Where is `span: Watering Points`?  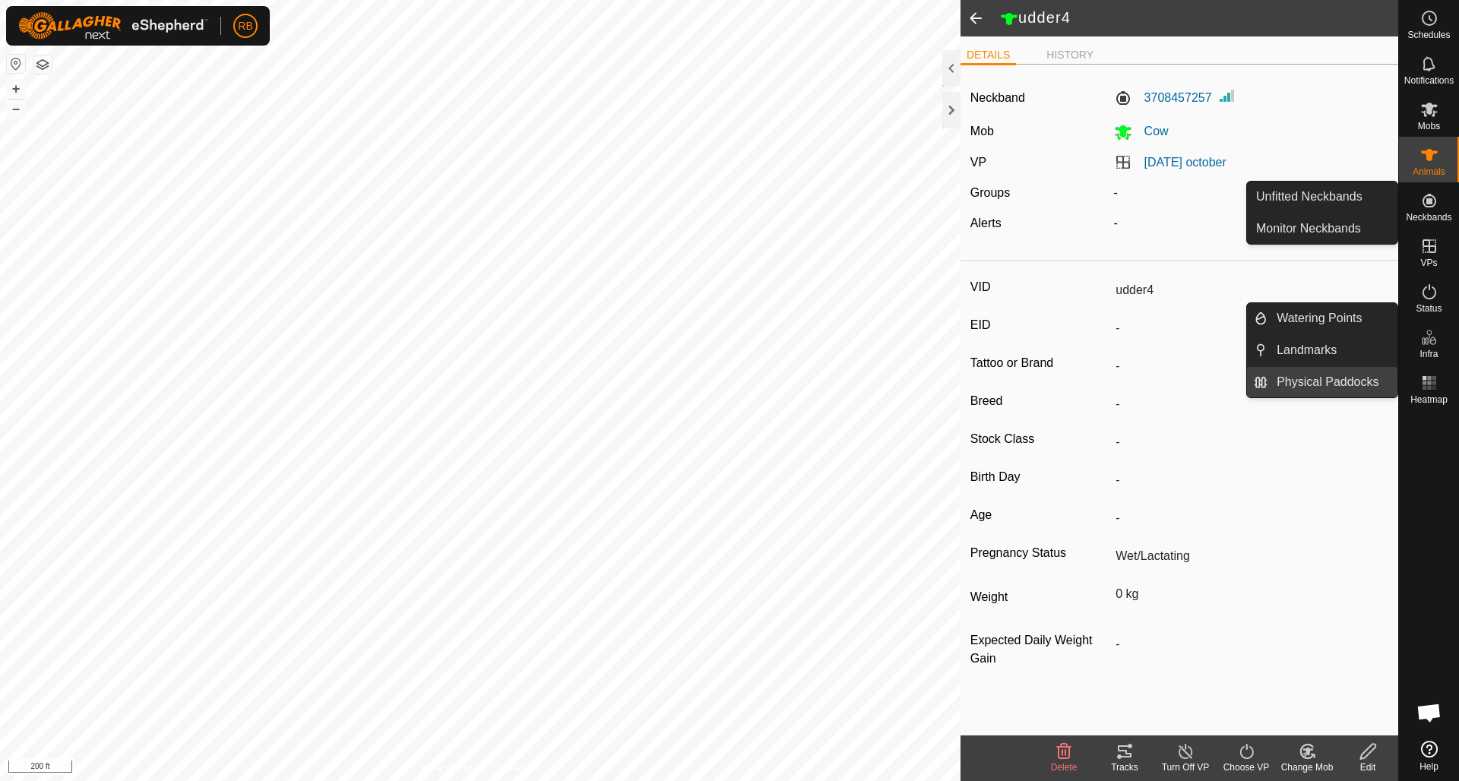
span: Watering Points is located at coordinates (1319, 318).